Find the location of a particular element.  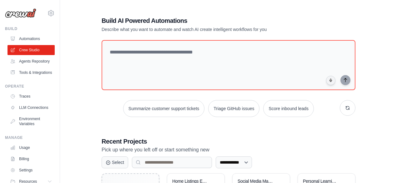

a: Agents Repository is located at coordinates (31, 61).